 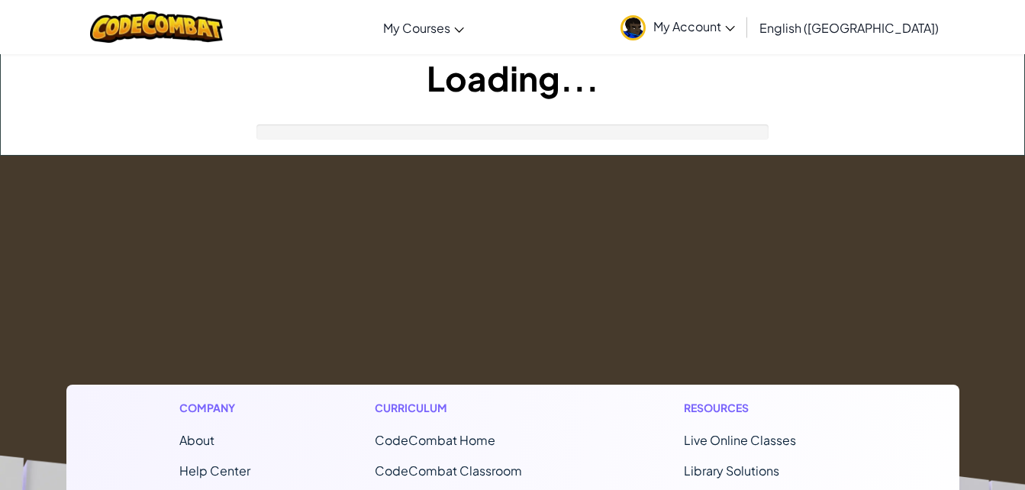 What do you see at coordinates (197, 440) in the screenshot?
I see `a: About` at bounding box center [197, 440].